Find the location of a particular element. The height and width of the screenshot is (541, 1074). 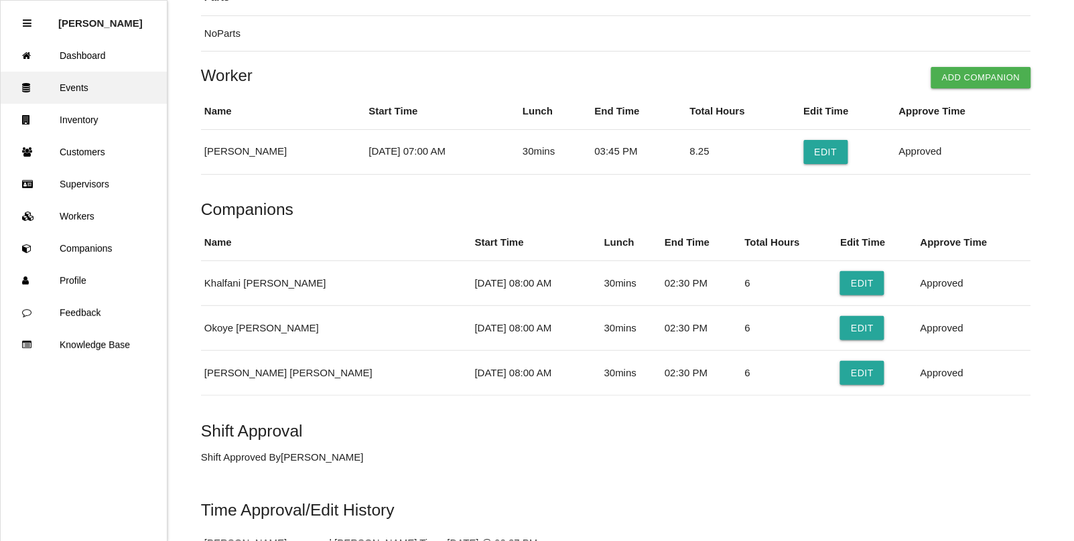

h5: Companions is located at coordinates (616, 209).